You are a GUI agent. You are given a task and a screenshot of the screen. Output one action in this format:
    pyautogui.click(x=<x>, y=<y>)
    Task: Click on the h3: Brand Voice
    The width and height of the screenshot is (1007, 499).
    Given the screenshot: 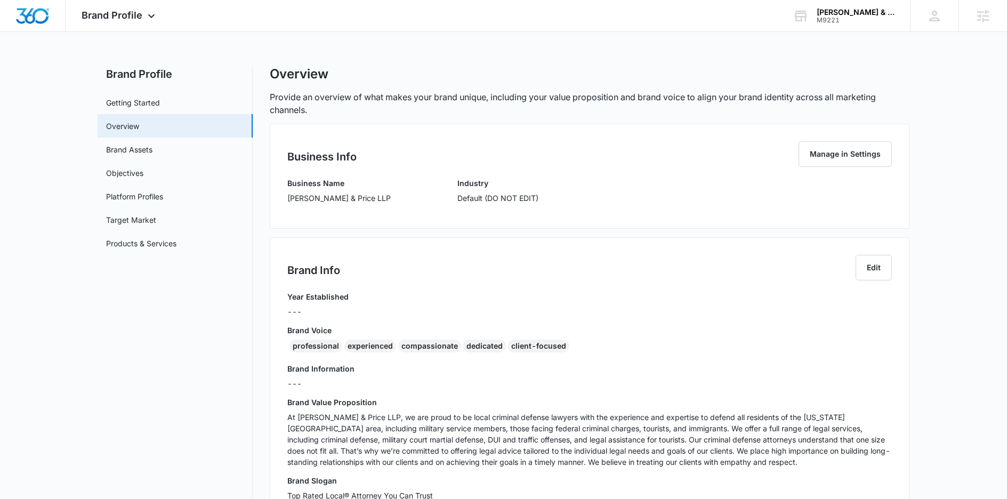 What is the action you would take?
    pyautogui.click(x=590, y=330)
    